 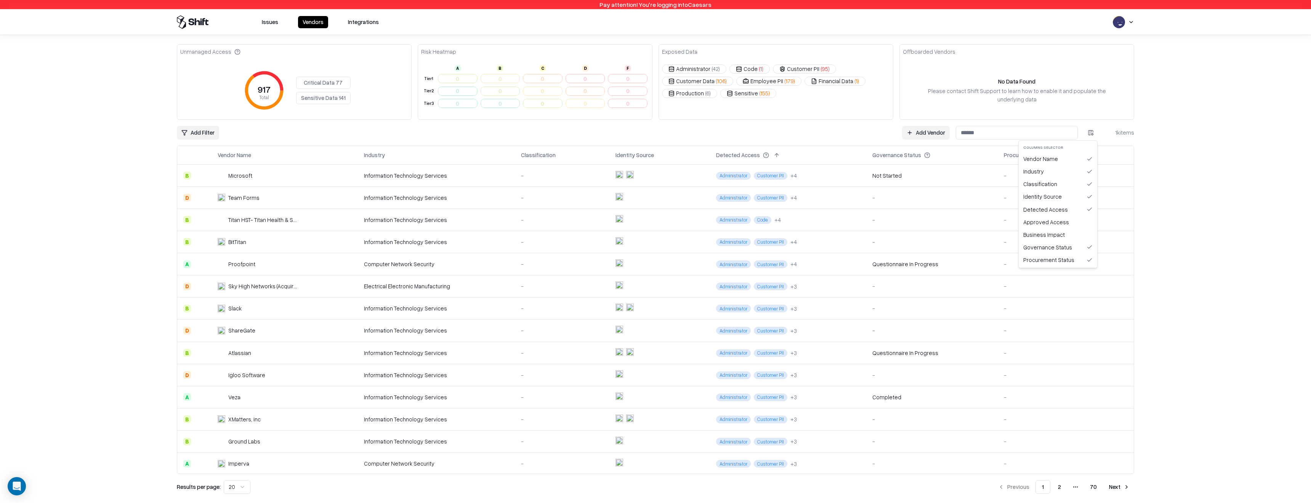 I want to click on div: Industry, so click(x=1058, y=171).